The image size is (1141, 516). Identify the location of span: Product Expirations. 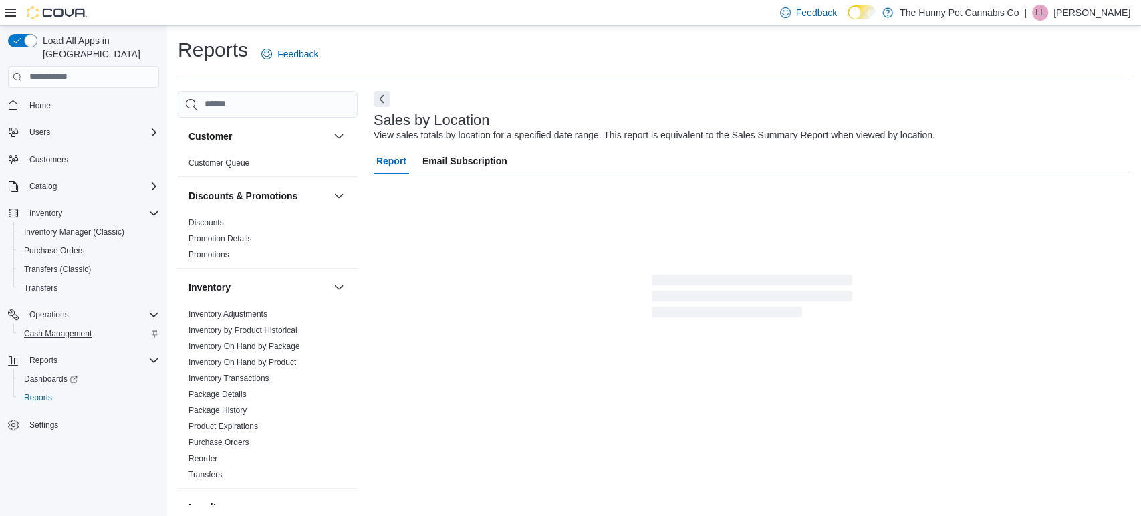
(223, 426).